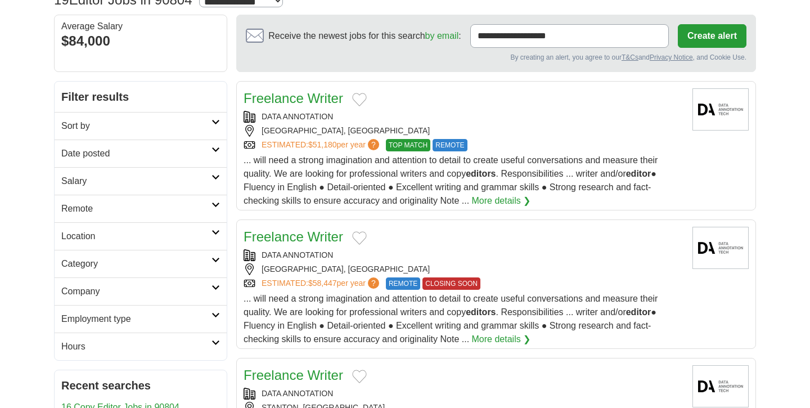 This screenshot has height=408, width=810. I want to click on h2: Recent searches, so click(141, 385).